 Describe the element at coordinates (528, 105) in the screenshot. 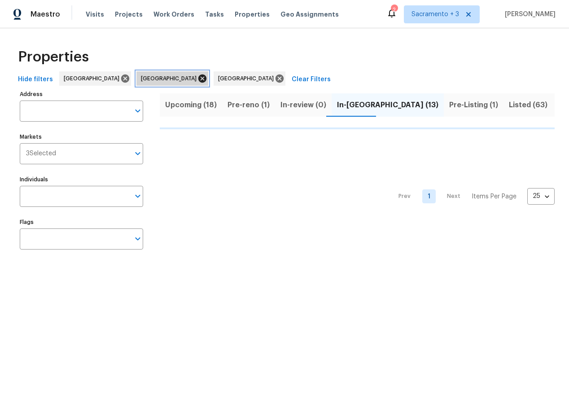

I see `span: Listed (63)` at that location.